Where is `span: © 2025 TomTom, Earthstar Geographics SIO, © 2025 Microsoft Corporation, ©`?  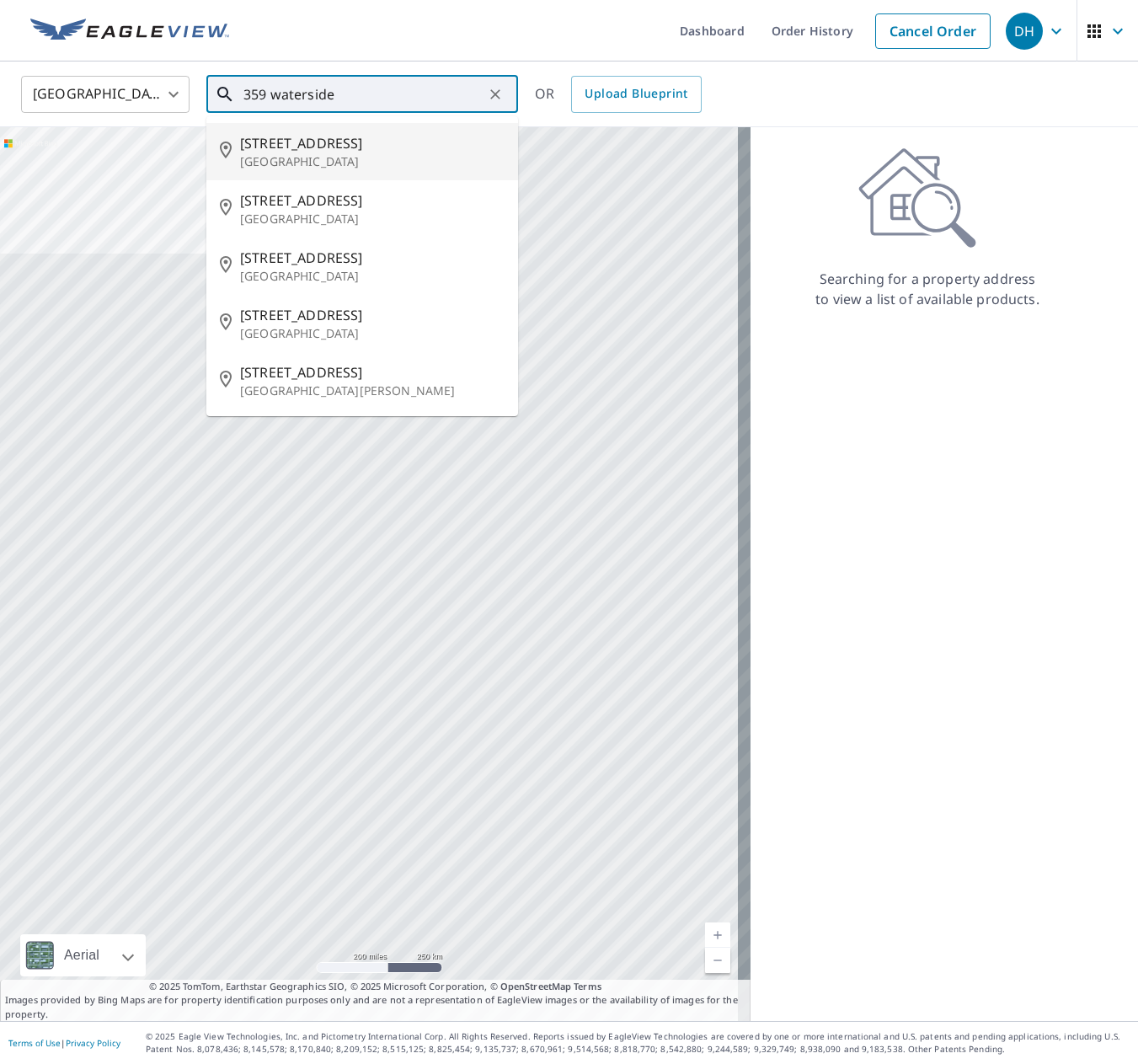
span: © 2025 TomTom, Earthstar Geographics SIO, © 2025 Microsoft Corporation, © is located at coordinates (375, 987).